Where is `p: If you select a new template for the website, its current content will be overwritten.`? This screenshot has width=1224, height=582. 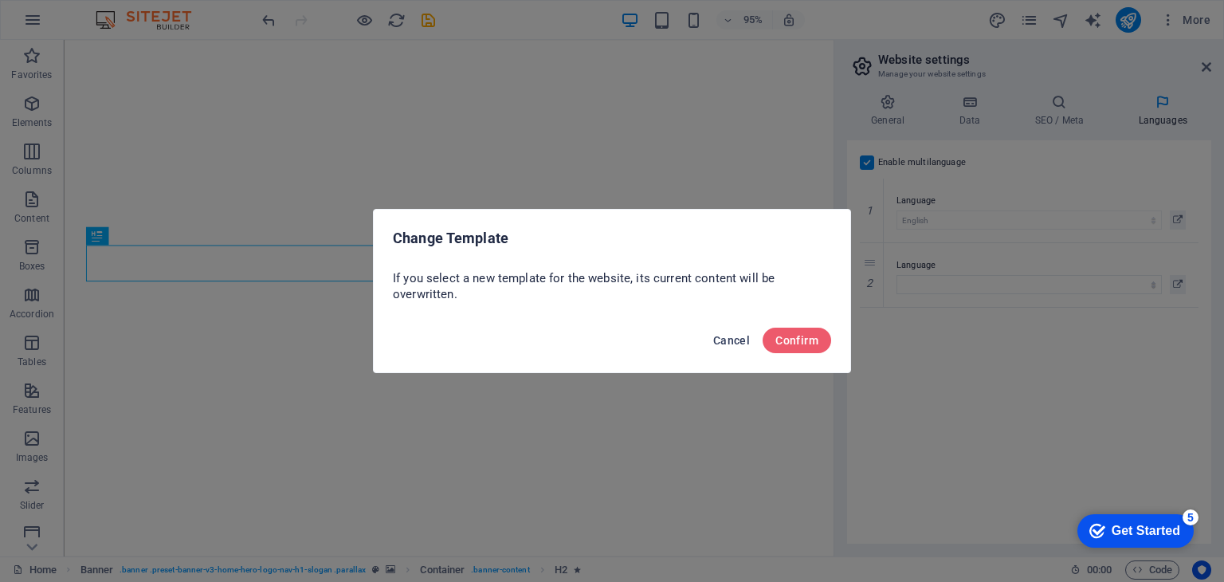 p: If you select a new template for the website, its current content will be overwritten. is located at coordinates (612, 286).